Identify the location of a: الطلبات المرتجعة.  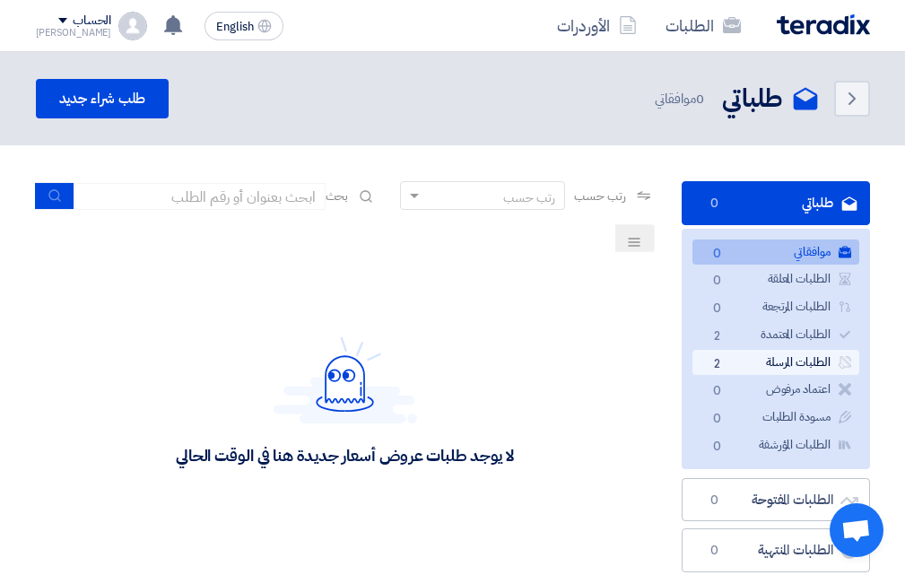
(776, 307).